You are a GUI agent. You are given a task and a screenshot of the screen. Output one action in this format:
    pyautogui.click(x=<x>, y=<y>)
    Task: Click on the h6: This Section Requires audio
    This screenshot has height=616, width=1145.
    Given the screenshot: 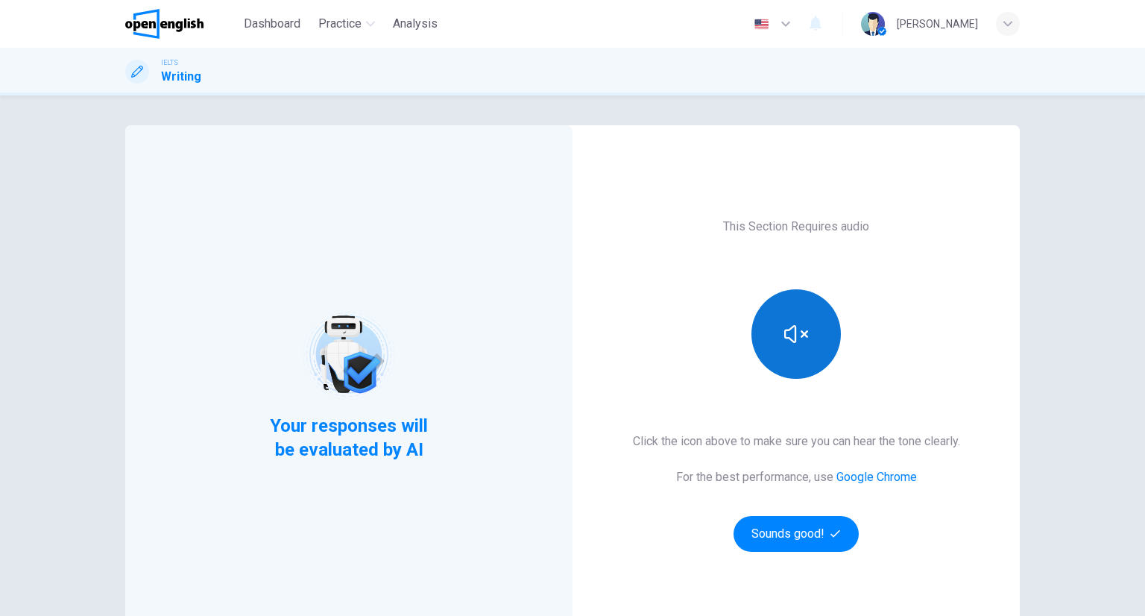 What is the action you would take?
    pyautogui.click(x=796, y=227)
    